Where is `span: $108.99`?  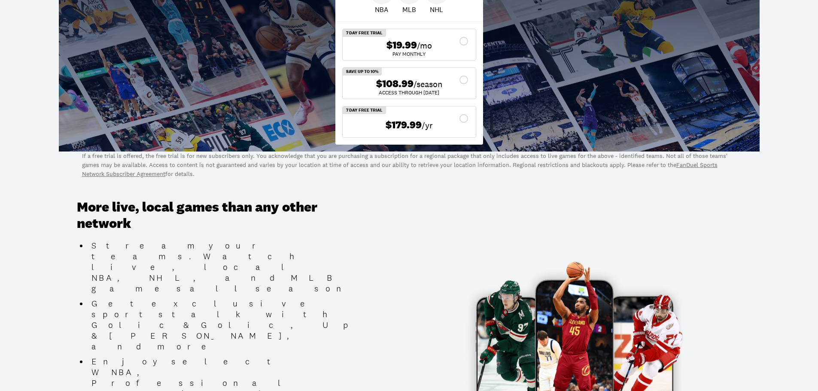
span: $108.99 is located at coordinates (394, 84).